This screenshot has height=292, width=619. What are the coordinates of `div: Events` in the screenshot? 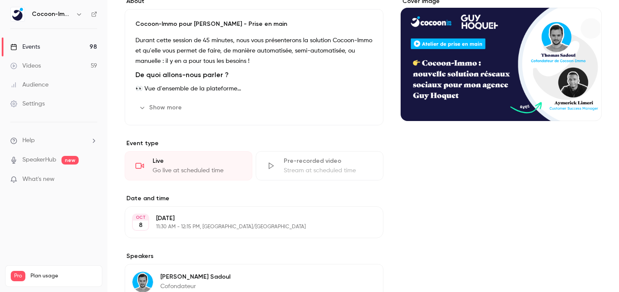 It's located at (25, 47).